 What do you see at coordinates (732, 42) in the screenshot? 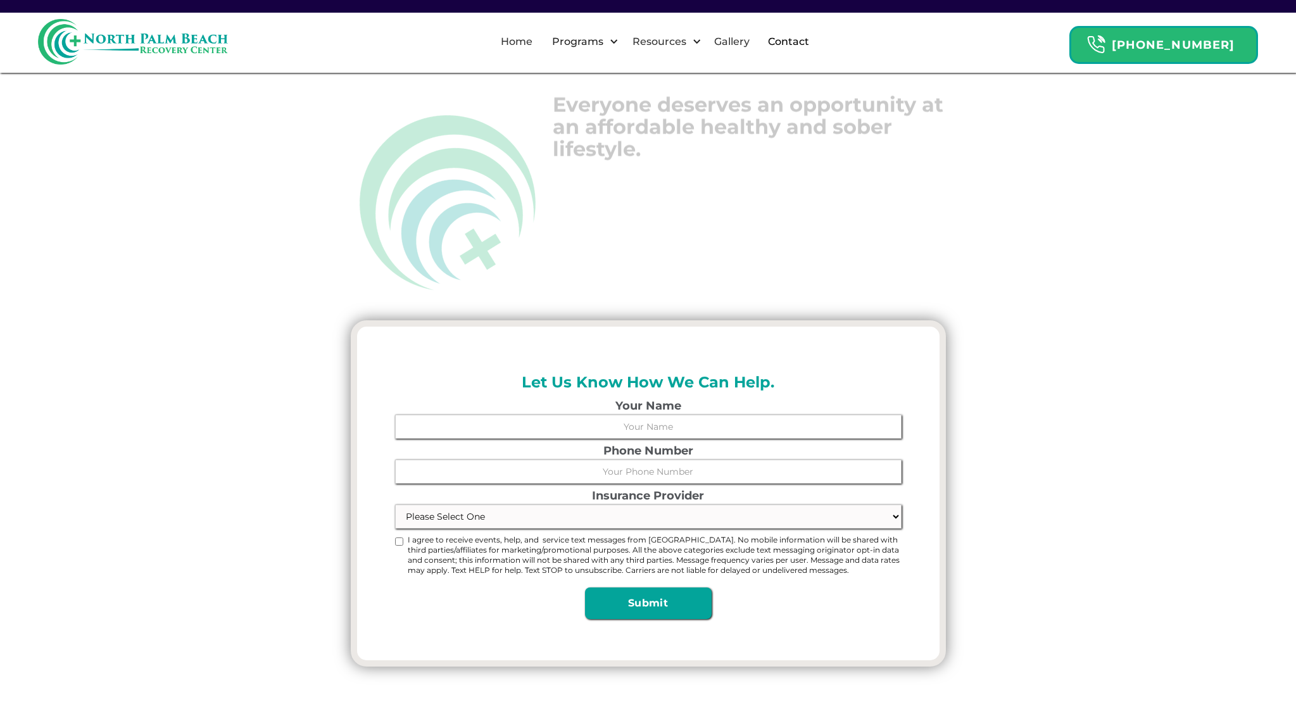
I see `a: Gallery` at bounding box center [732, 42].